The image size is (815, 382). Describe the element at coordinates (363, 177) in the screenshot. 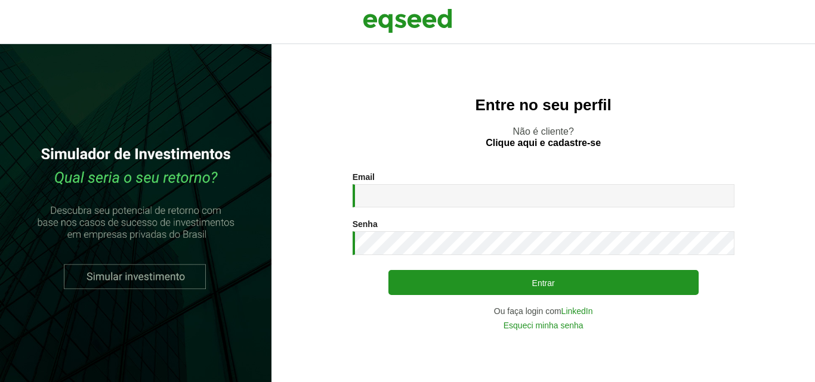

I see `label: Email` at that location.